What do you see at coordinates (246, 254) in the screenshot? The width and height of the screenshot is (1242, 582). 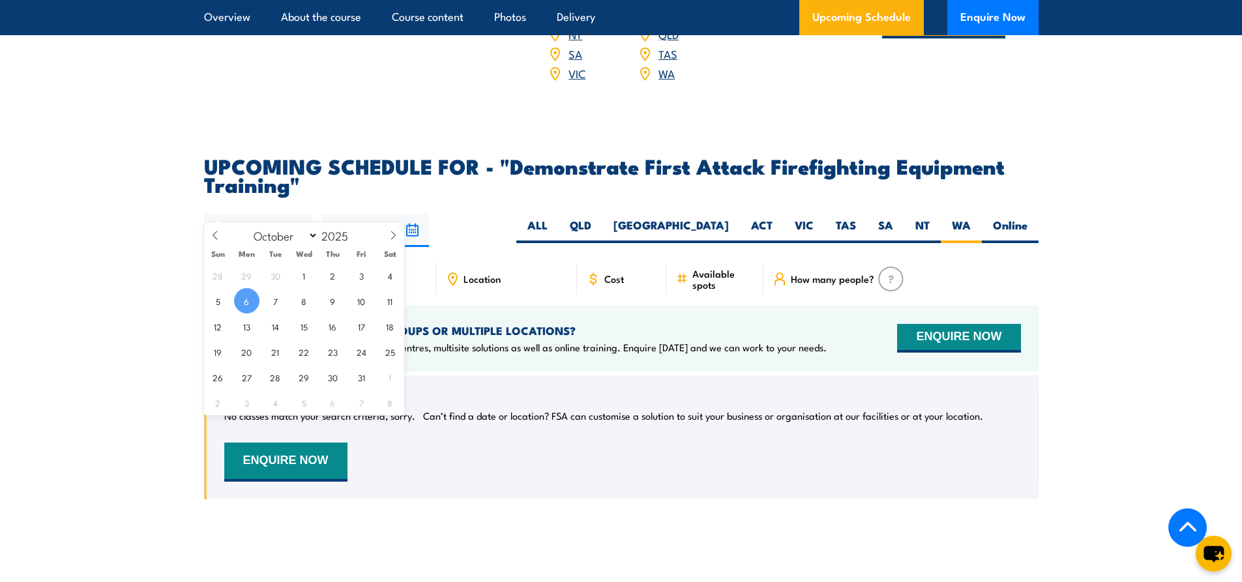 I see `span: Mon` at bounding box center [246, 254].